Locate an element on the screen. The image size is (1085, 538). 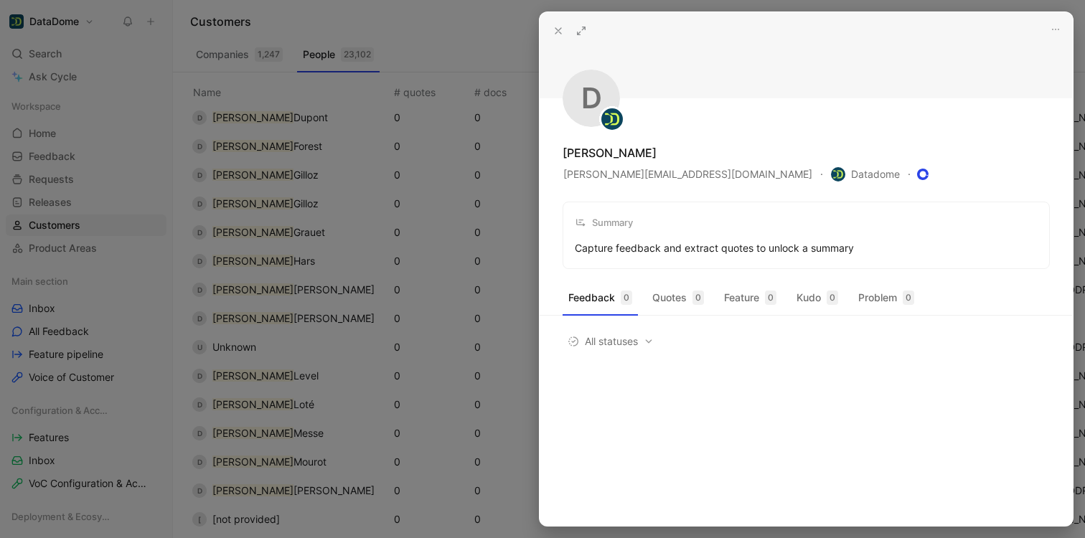
button: Feedback is located at coordinates (600, 298).